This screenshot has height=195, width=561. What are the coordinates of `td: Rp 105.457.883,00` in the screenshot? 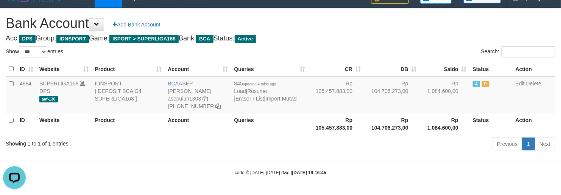 It's located at (336, 95).